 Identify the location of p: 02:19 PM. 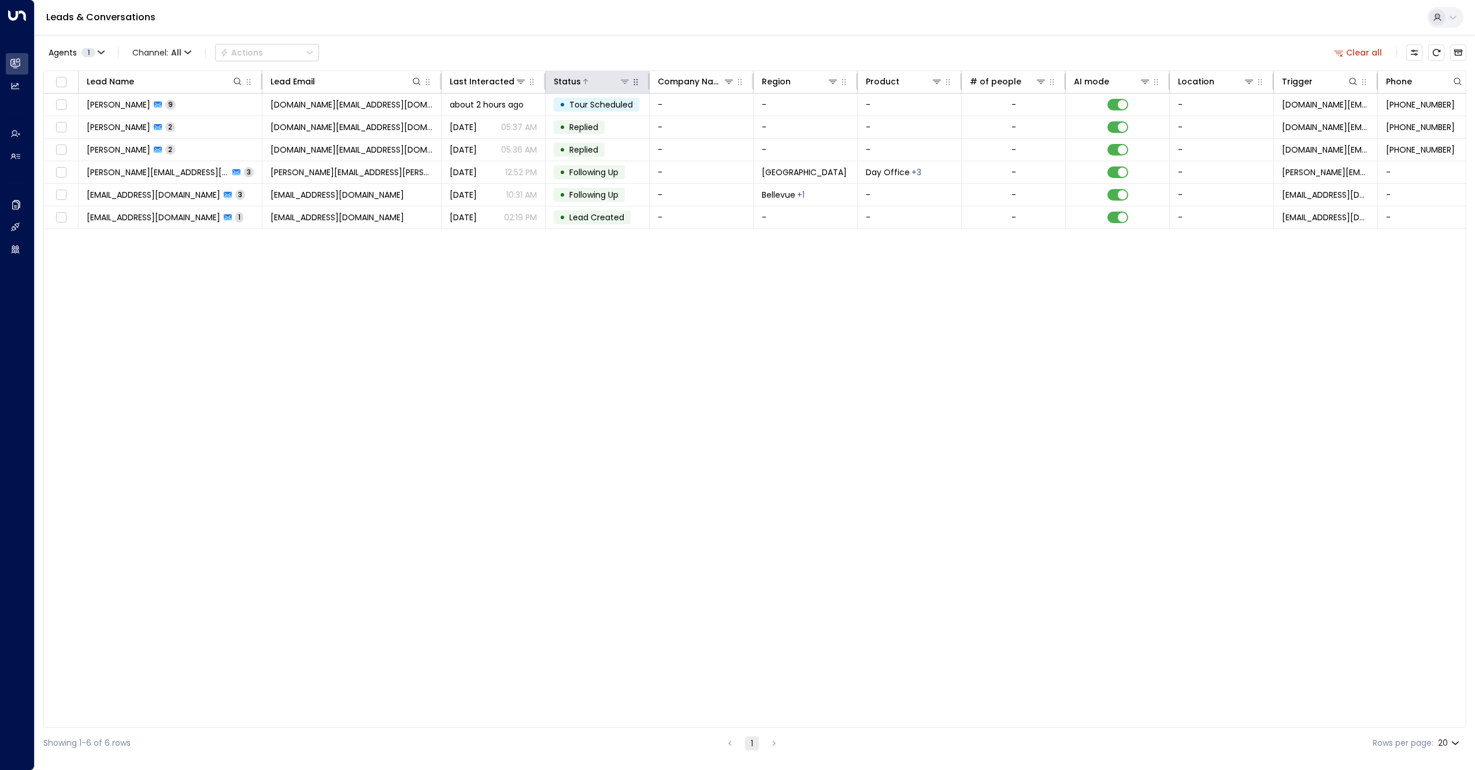
(520, 217).